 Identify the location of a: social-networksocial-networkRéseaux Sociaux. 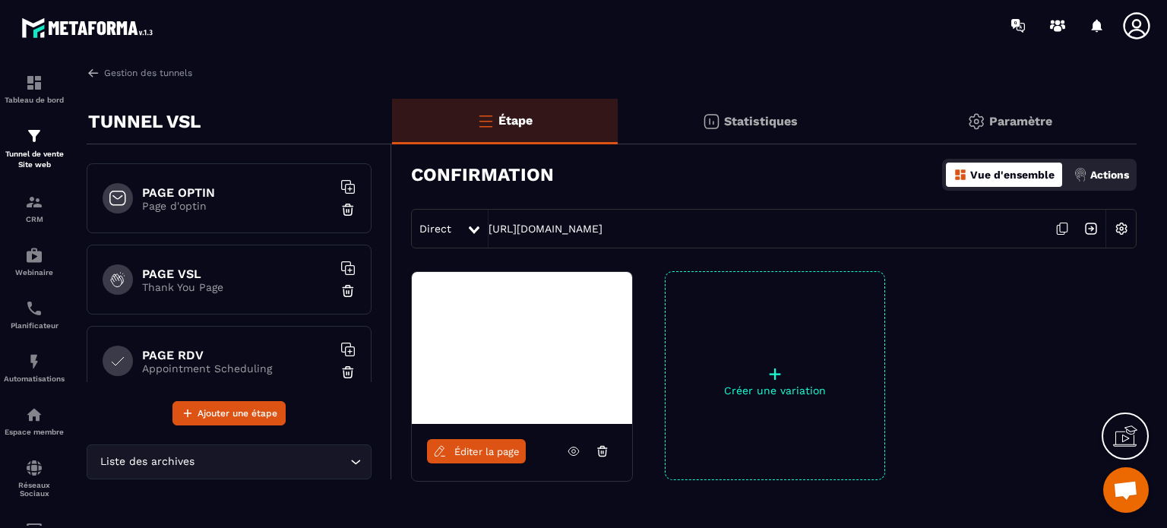
(34, 478).